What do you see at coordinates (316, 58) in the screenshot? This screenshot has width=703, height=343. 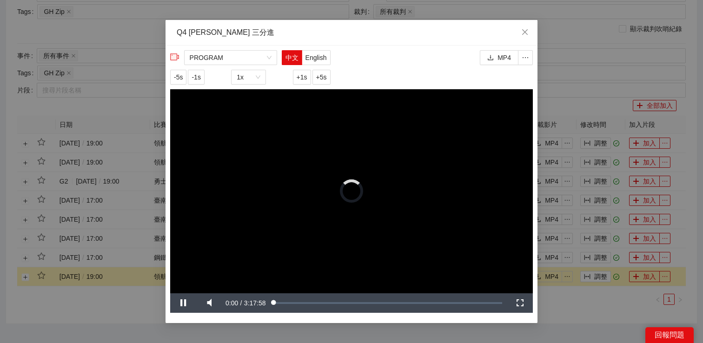 I see `span: English` at bounding box center [316, 58].